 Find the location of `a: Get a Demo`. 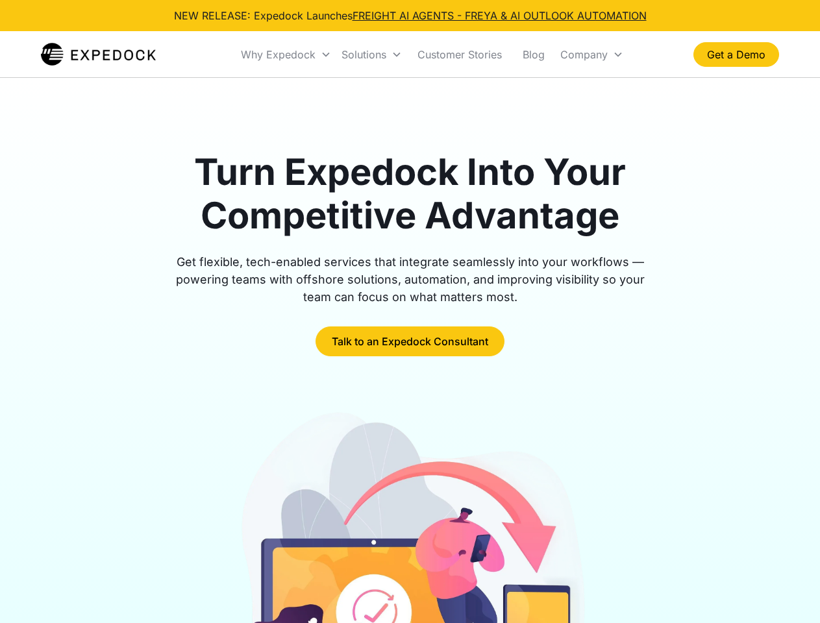

a: Get a Demo is located at coordinates (736, 55).